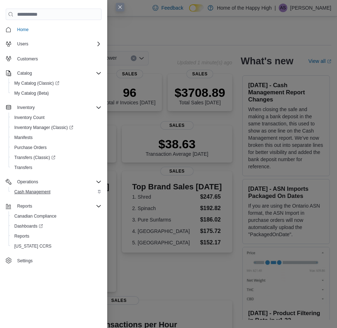  Describe the element at coordinates (23, 30) in the screenshot. I see `a: Home` at that location.